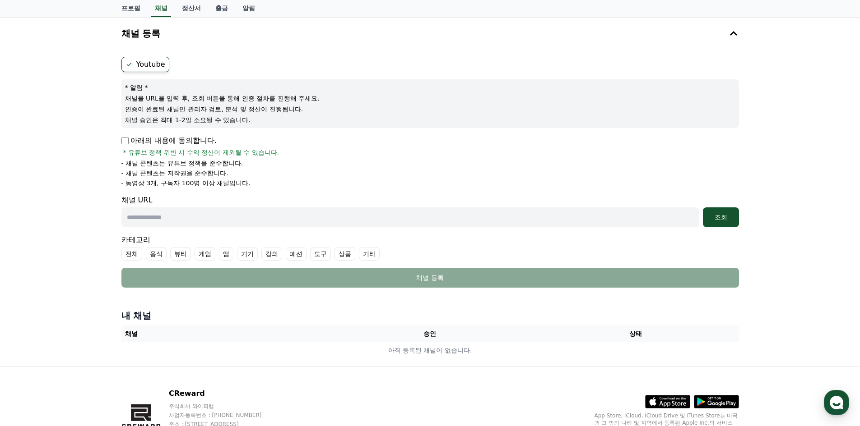 This screenshot has height=426, width=860. Describe the element at coordinates (175, 173) in the screenshot. I see `p: - 채널 콘텐츠는 저작권을 준수합니다.` at that location.